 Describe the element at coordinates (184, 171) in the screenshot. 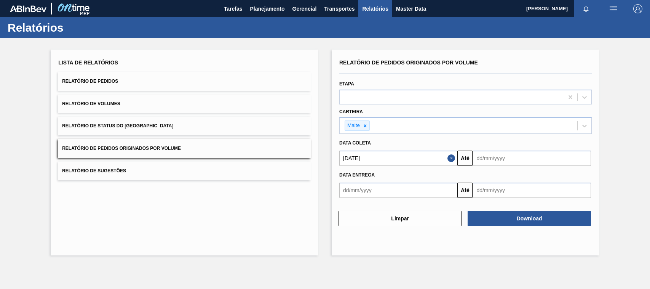

I see `button: Relatório de Sugestões` at that location.